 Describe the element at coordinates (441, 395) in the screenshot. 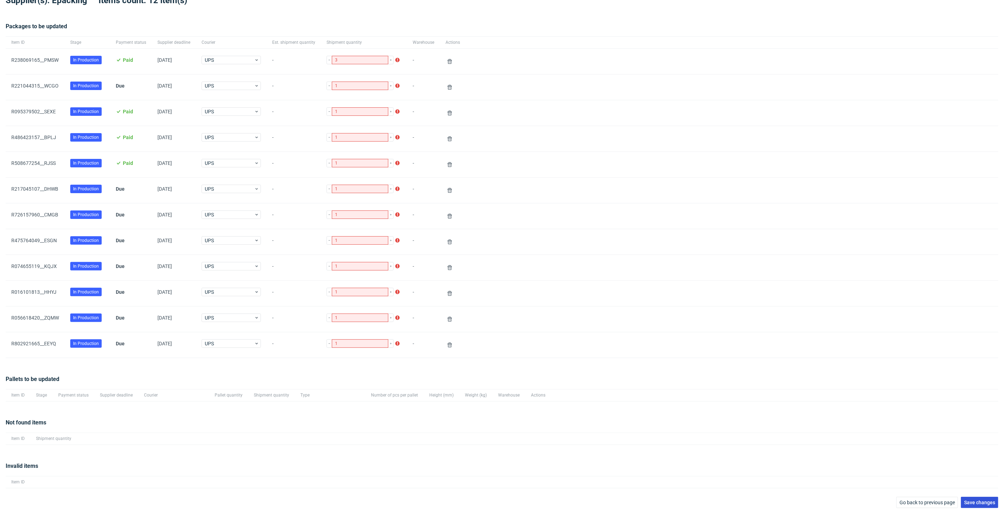

I see `span: Height (mm)` at that location.